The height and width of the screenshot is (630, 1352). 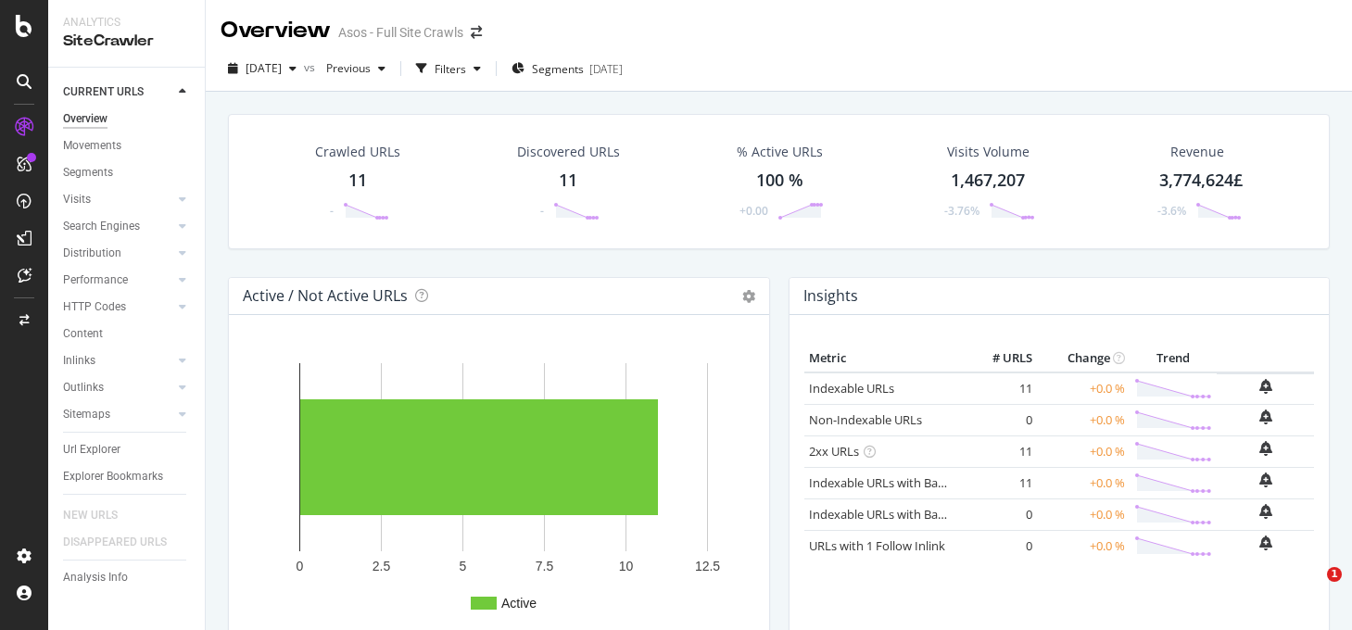 I want to click on a: Sitemaps, so click(x=118, y=414).